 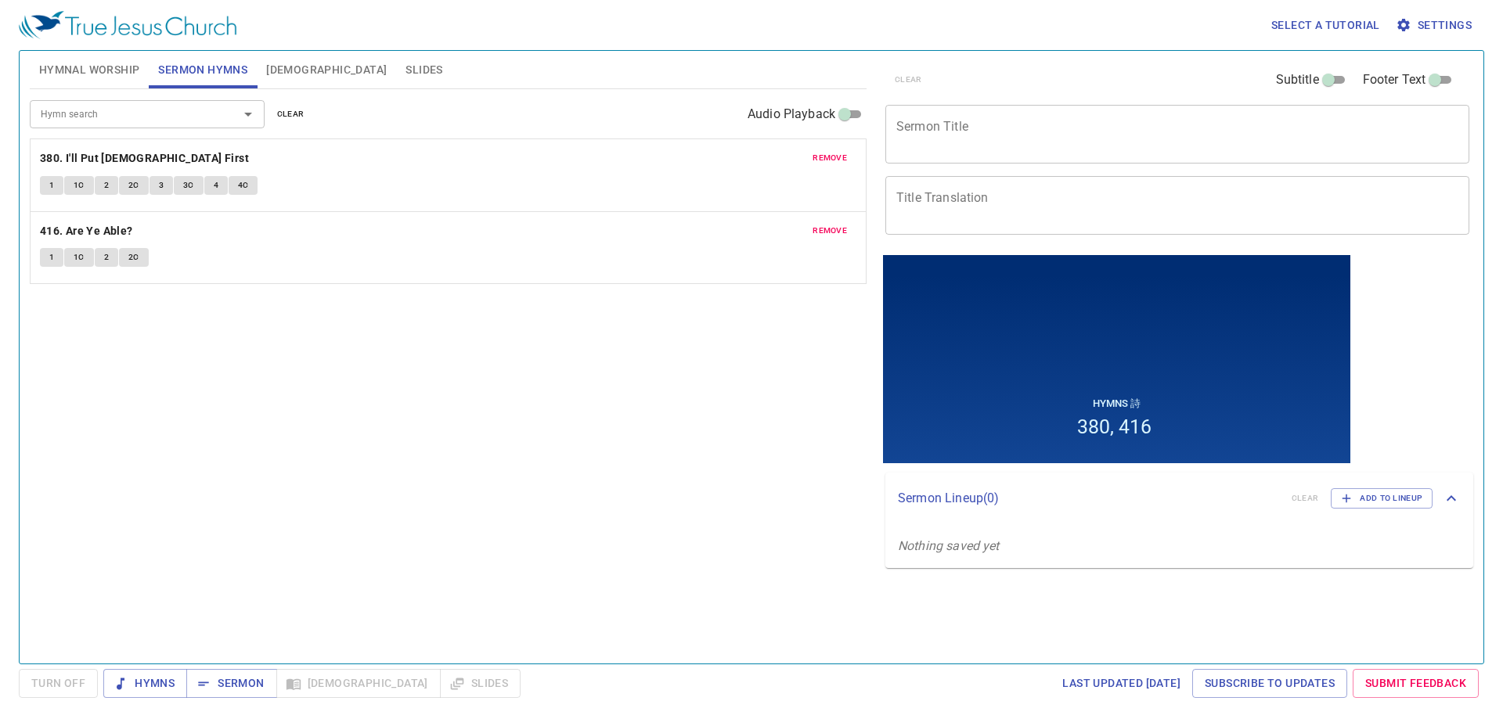 I want to click on span: Footer Text, so click(x=1394, y=80).